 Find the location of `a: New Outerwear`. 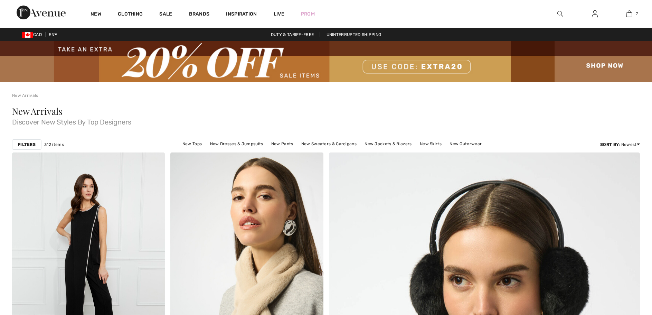

a: New Outerwear is located at coordinates (466, 144).